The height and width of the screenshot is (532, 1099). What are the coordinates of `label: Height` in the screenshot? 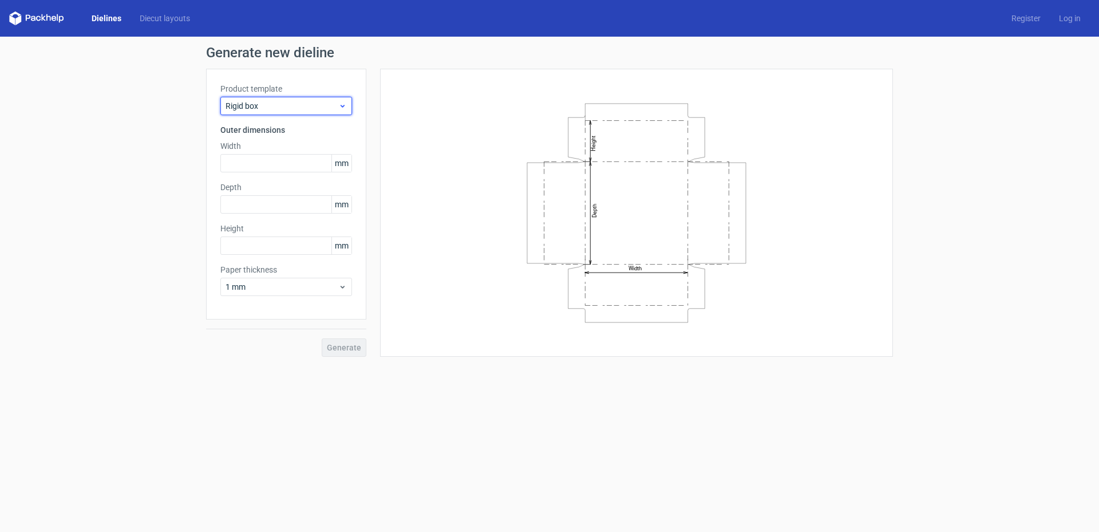 It's located at (286, 228).